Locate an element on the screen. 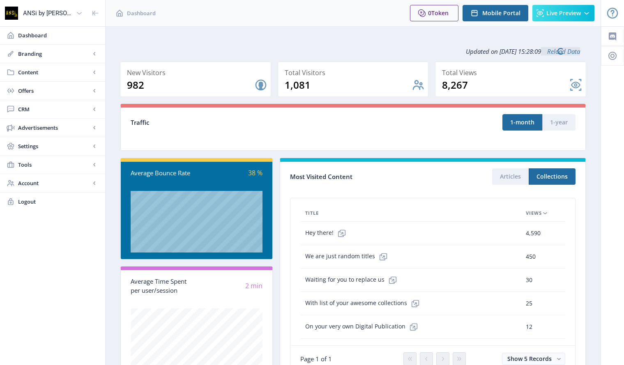 Image resolution: width=624 pixels, height=365 pixels. span: Live Preview is located at coordinates (564, 13).